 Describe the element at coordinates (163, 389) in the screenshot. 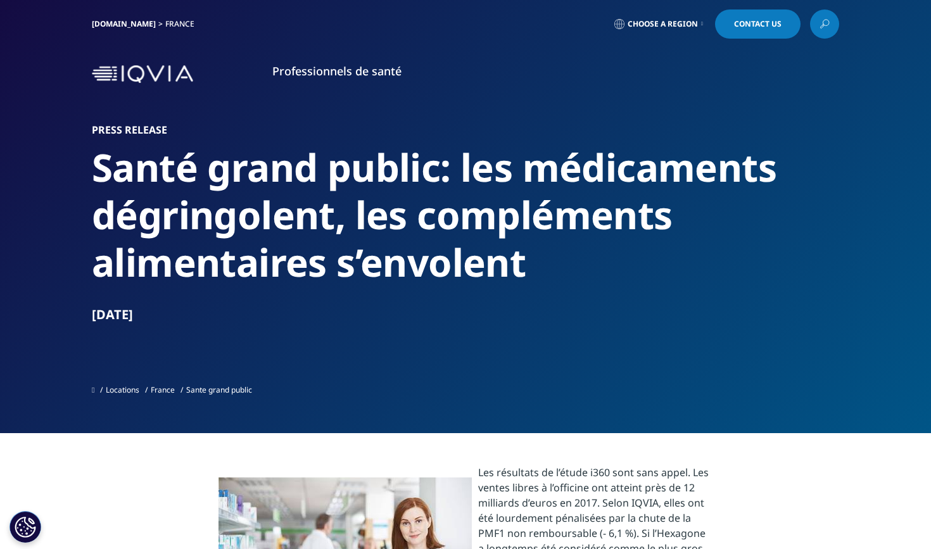

I see `a: France` at that location.